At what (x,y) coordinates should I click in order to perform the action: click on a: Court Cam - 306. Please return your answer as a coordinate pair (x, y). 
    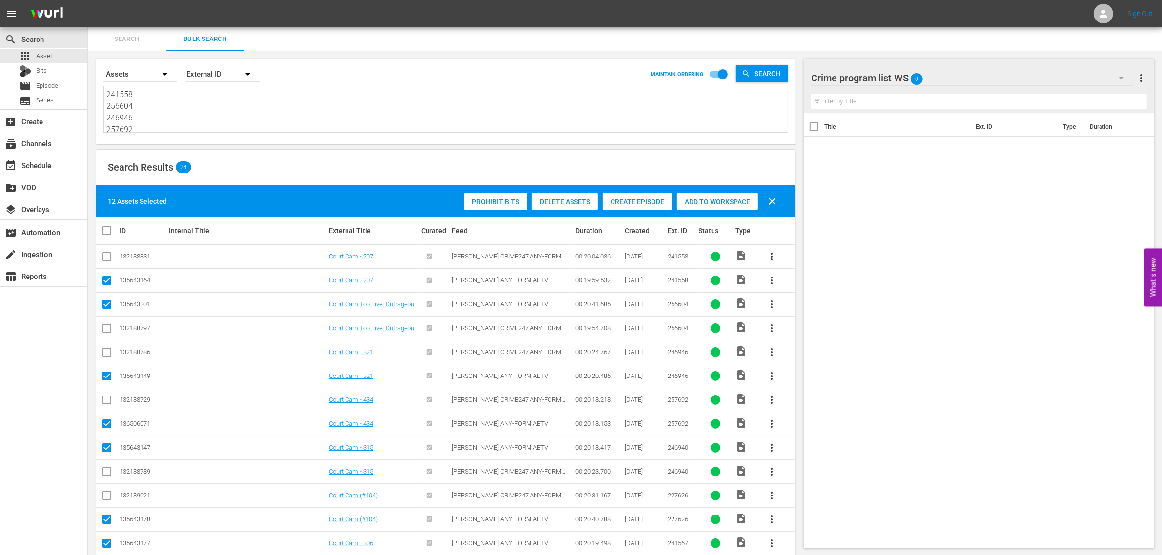
    Looking at the image, I should click on (351, 543).